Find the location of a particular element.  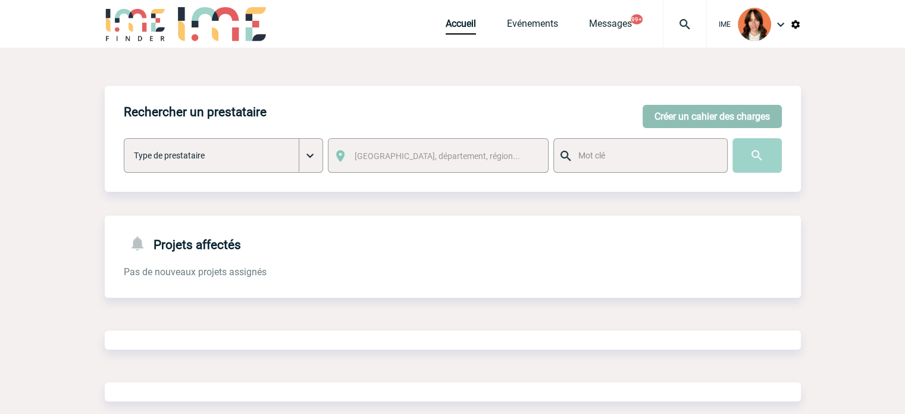

button: 99+ is located at coordinates (637, 19).